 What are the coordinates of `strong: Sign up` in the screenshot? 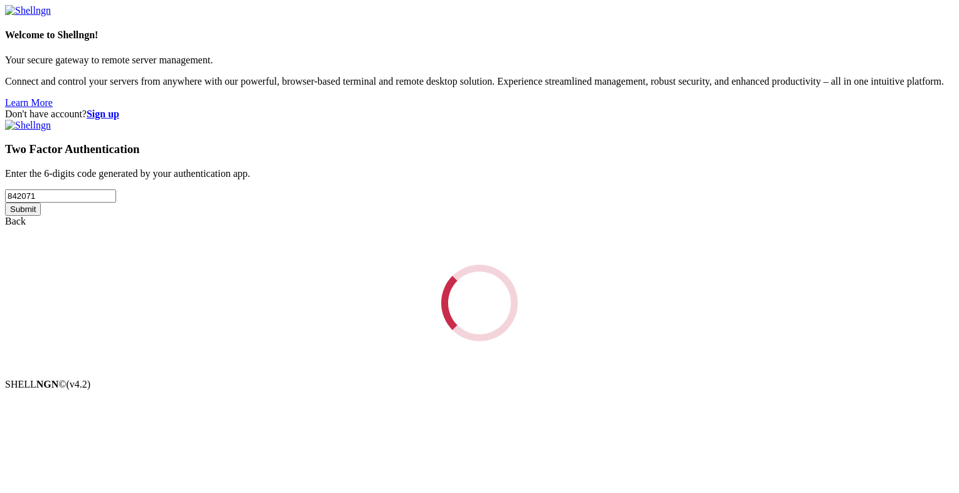 It's located at (103, 114).